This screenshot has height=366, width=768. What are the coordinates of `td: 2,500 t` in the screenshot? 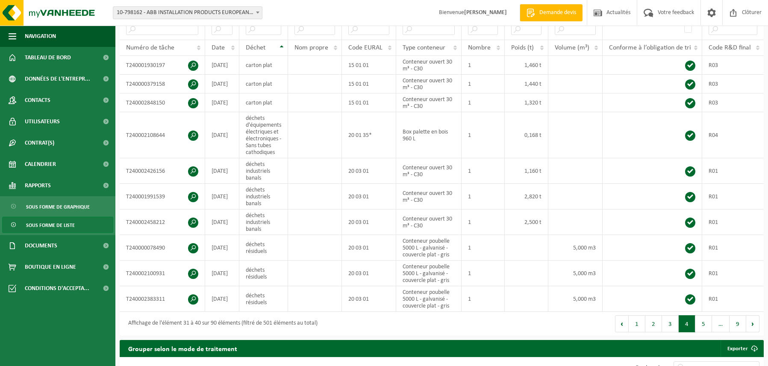 It's located at (526, 223).